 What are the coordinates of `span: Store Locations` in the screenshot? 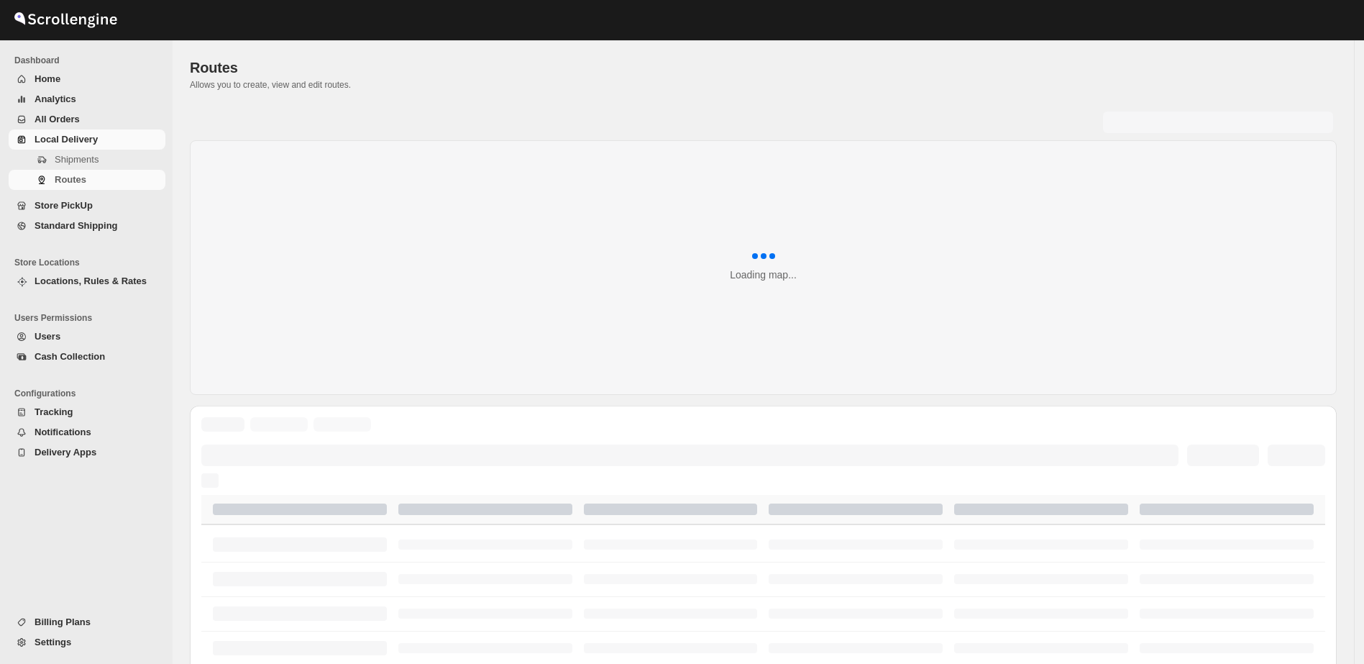 It's located at (90, 262).